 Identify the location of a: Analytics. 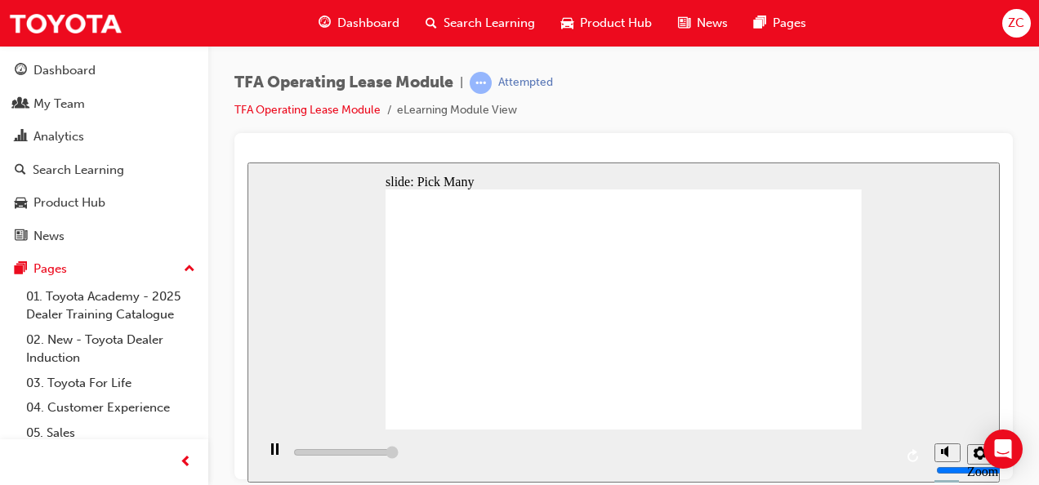
(104, 136).